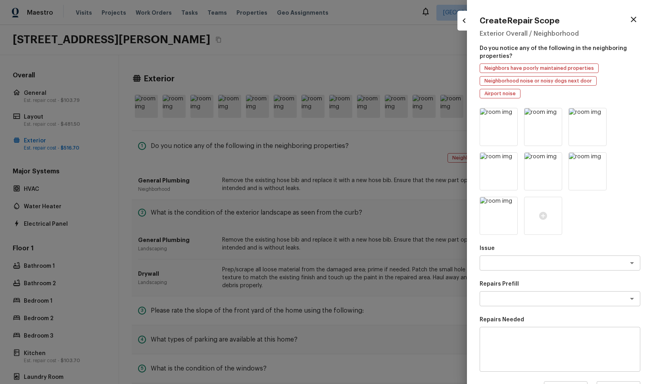 Image resolution: width=653 pixels, height=384 pixels. I want to click on h4: Create Repair Scope, so click(520, 21).